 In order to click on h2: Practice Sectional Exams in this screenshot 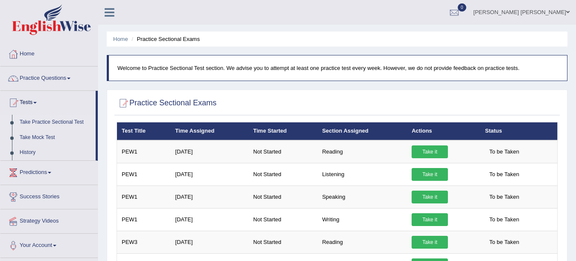, I will do `click(167, 103)`.